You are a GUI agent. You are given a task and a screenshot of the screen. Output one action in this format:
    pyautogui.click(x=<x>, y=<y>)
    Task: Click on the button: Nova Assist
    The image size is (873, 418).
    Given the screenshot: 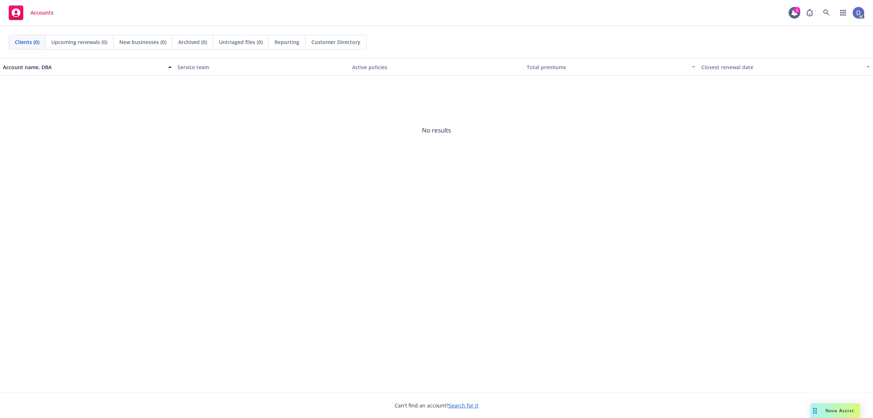 What is the action you would take?
    pyautogui.click(x=836, y=410)
    